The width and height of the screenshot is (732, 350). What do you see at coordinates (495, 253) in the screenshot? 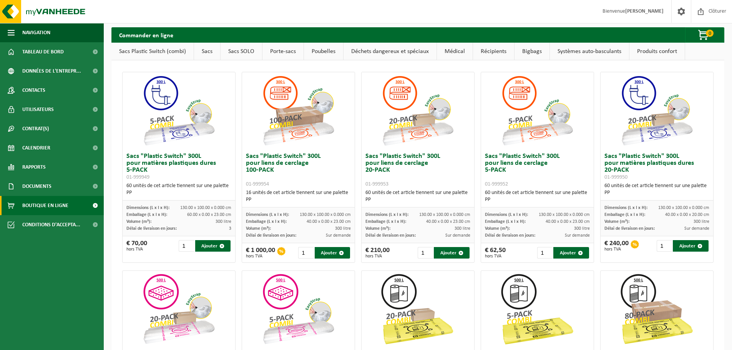
I see `div: € 62,50` at bounding box center [495, 253].